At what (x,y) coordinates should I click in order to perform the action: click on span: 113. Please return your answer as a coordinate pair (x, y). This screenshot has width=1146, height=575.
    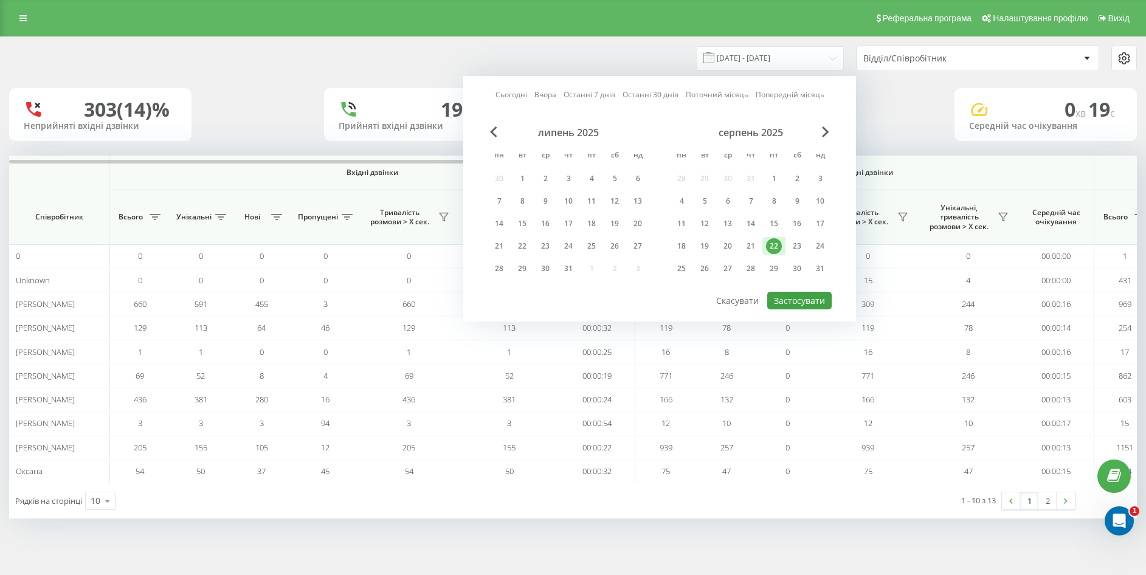
    Looking at the image, I should click on (201, 328).